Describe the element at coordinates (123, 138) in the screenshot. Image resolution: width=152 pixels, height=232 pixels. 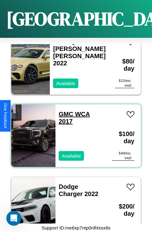
I see `h3: $ 100 / day` at that location.